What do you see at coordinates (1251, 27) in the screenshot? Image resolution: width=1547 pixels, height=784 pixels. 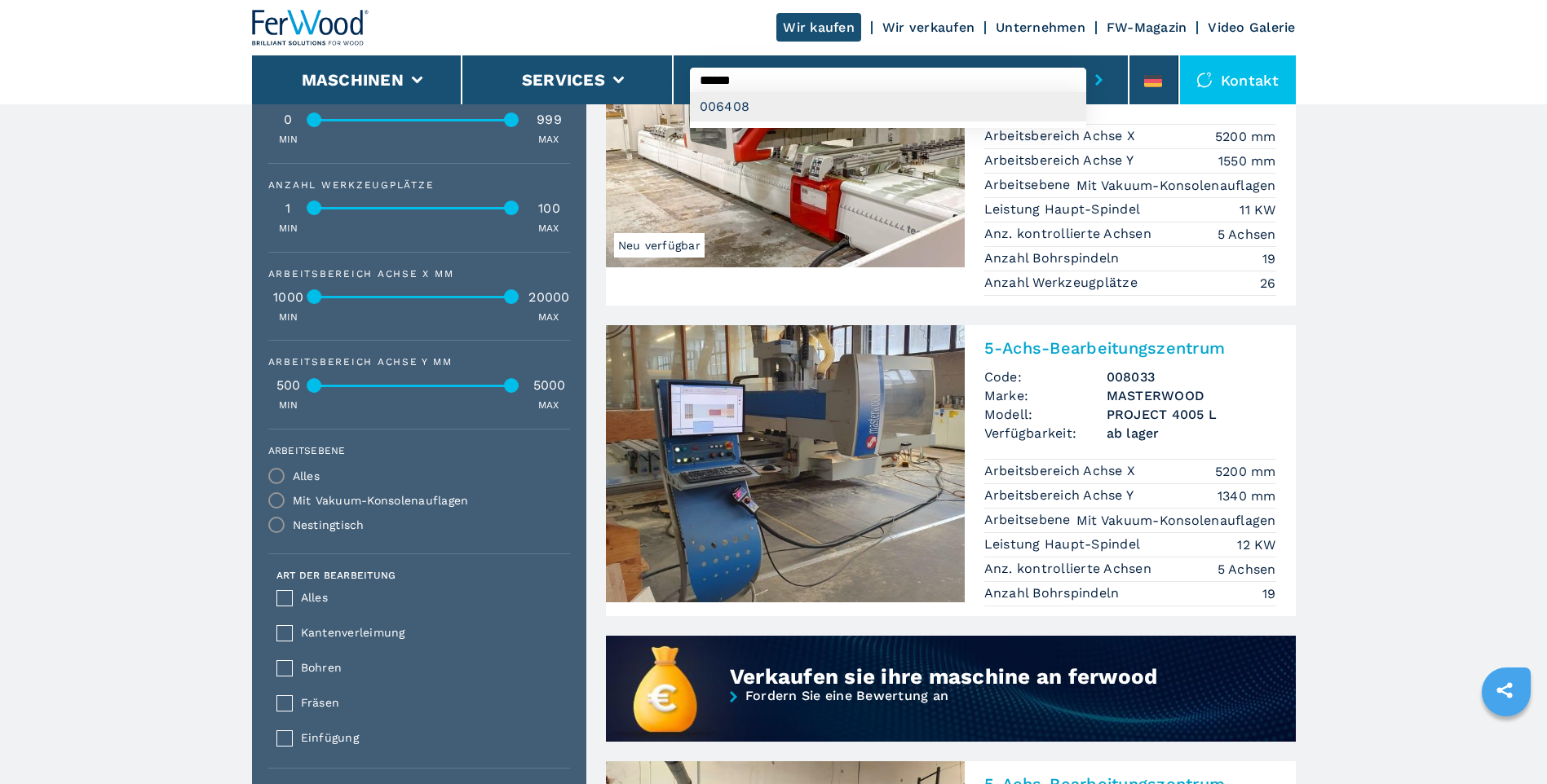 I see `a: Video Galerie` at bounding box center [1251, 27].